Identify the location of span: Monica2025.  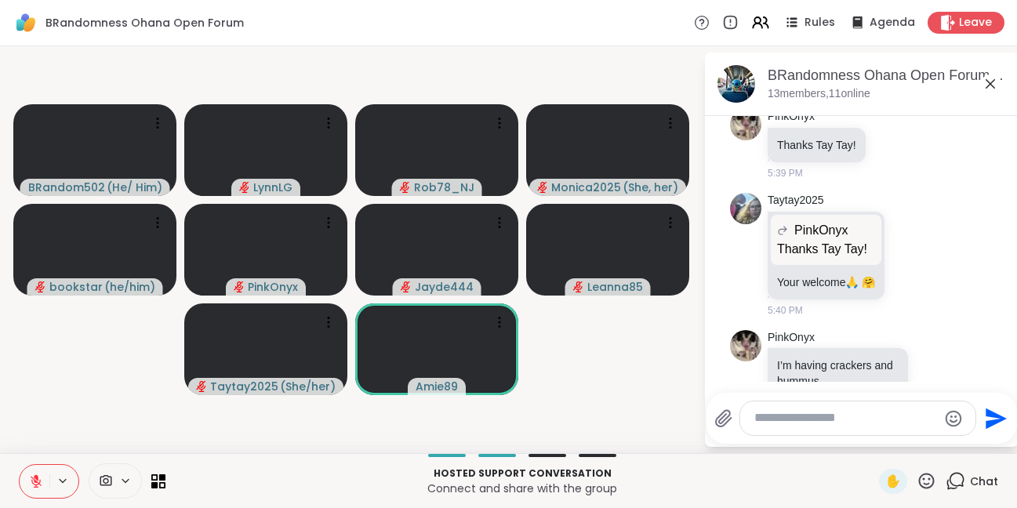
(586, 187).